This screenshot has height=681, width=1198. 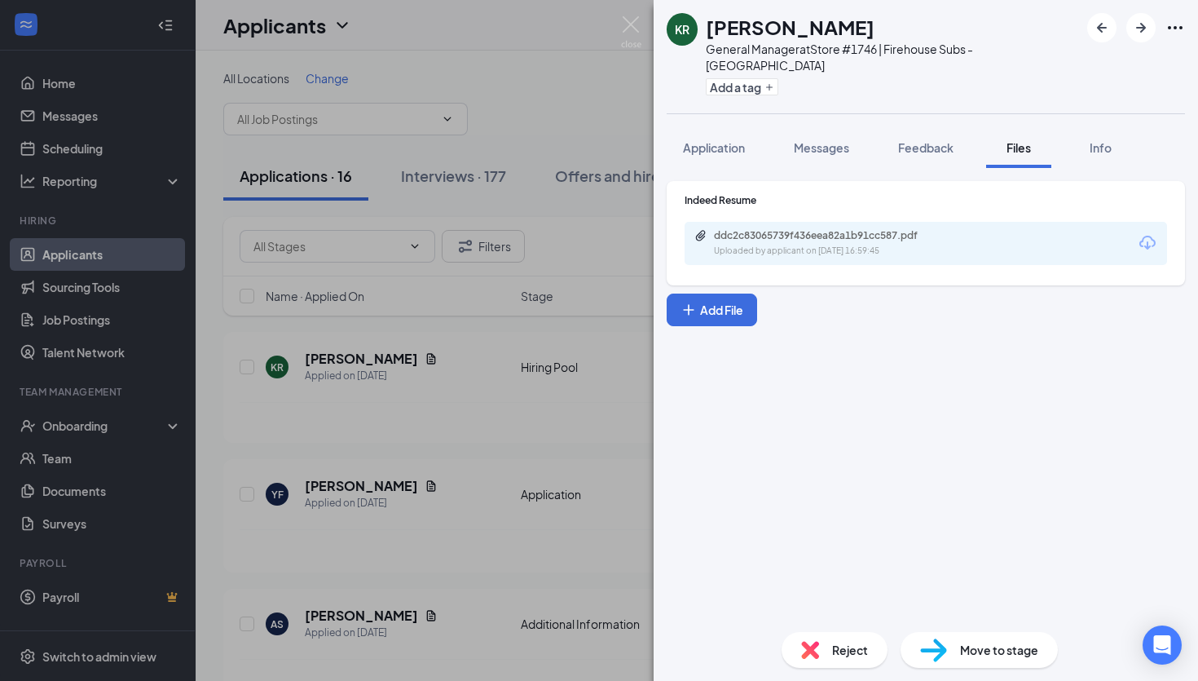 I want to click on button: PlusAdd a tag, so click(x=742, y=86).